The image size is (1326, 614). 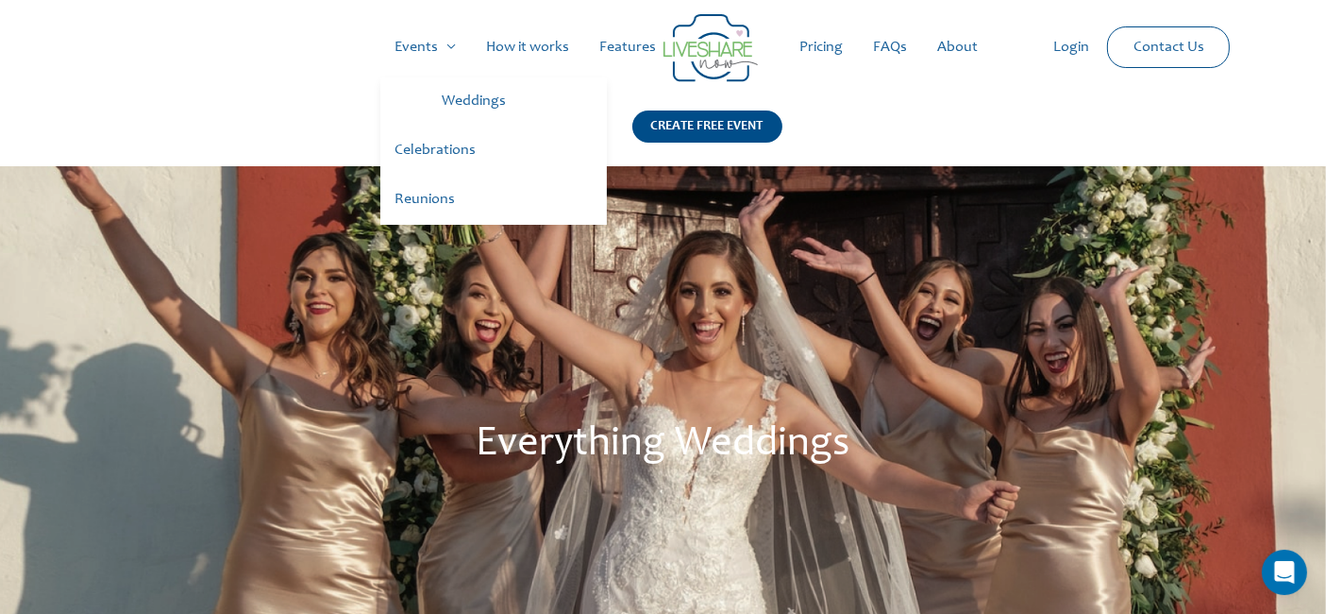 What do you see at coordinates (494, 200) in the screenshot?
I see `a: Reunions` at bounding box center [494, 200].